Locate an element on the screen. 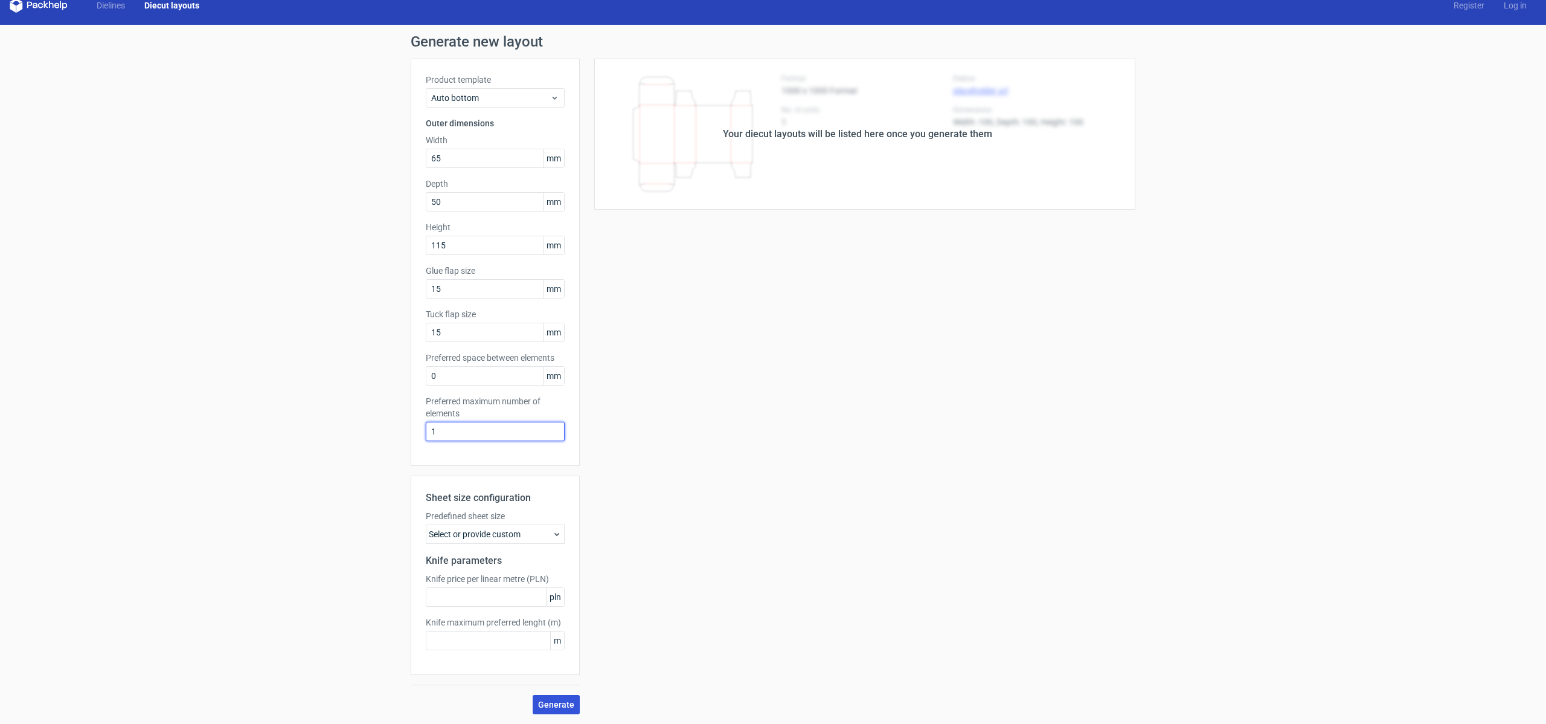 This screenshot has height=724, width=1546. div: Select or provide custom is located at coordinates (495, 534).